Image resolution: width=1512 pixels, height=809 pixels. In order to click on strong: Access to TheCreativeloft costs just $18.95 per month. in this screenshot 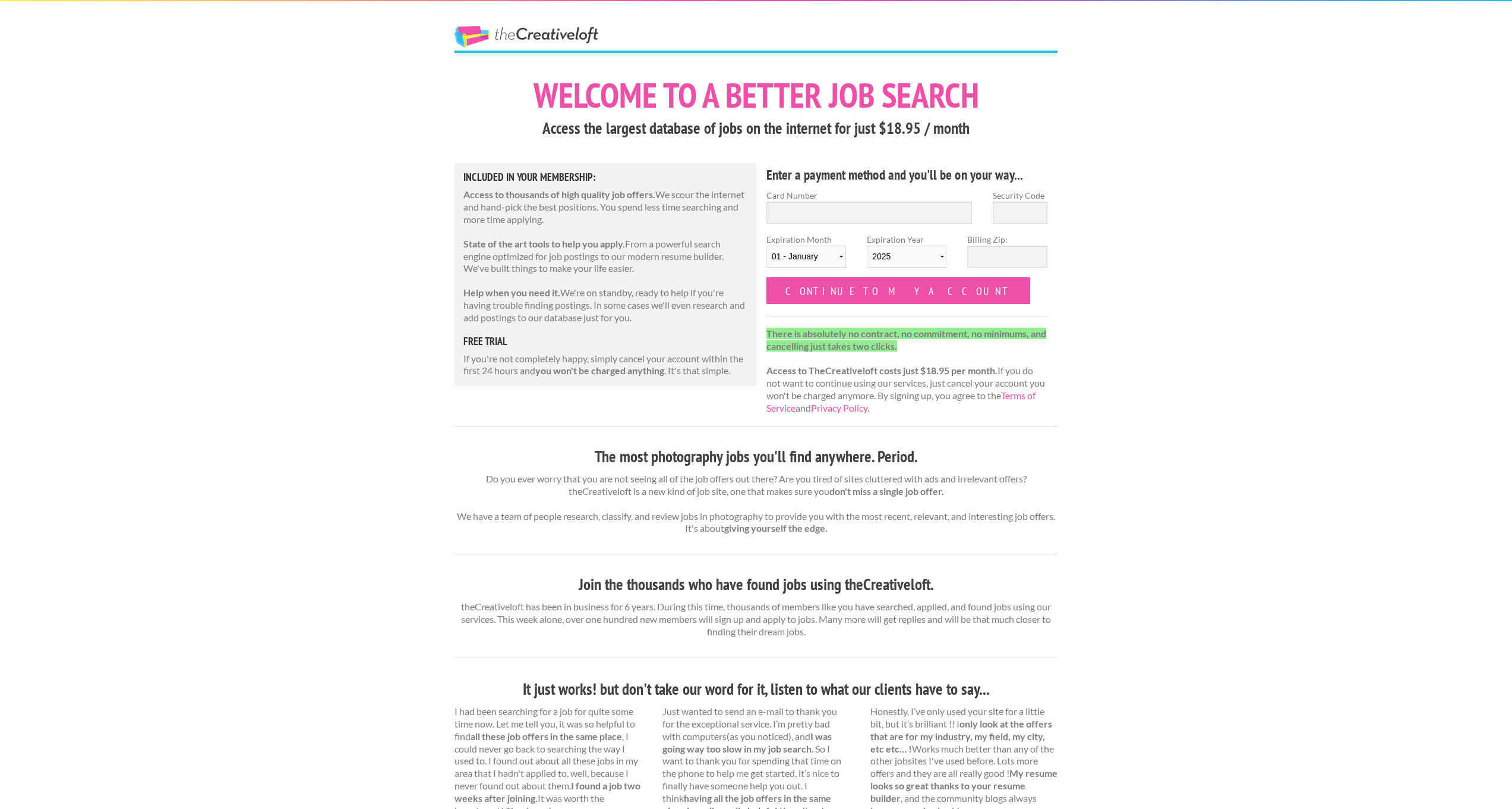, I will do `click(882, 370)`.